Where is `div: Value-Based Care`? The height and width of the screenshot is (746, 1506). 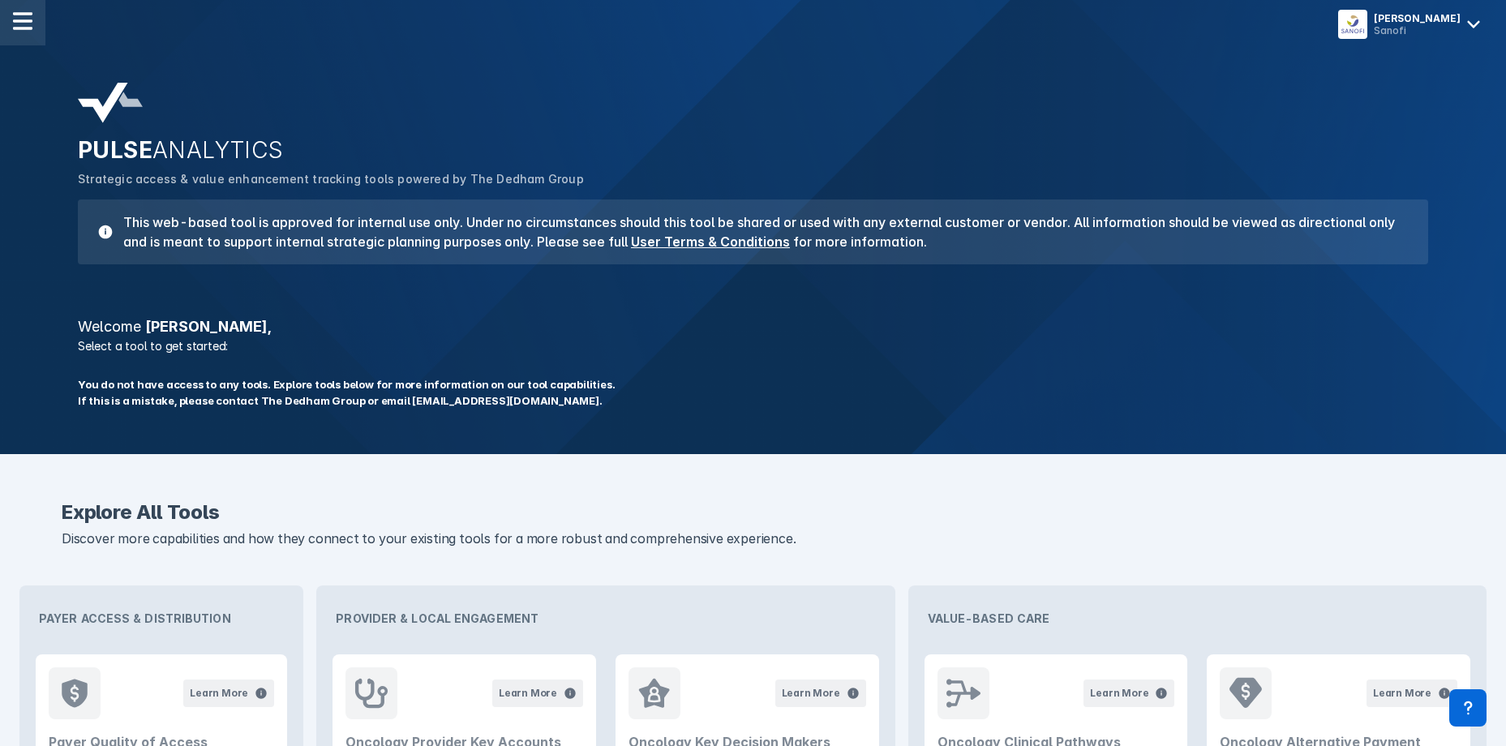 div: Value-Based Care is located at coordinates (1197, 618).